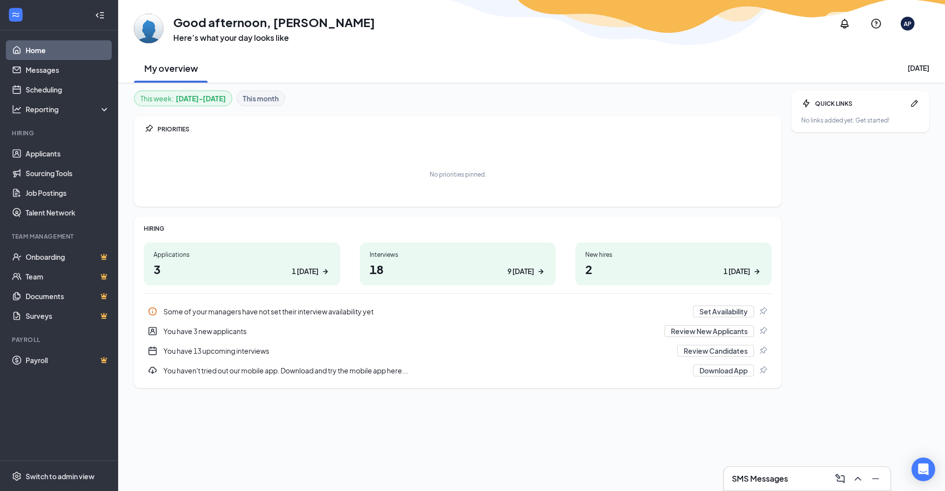 This screenshot has width=945, height=491. What do you see at coordinates (924, 470) in the screenshot?
I see `div: Open Intercom Messenger` at bounding box center [924, 470].